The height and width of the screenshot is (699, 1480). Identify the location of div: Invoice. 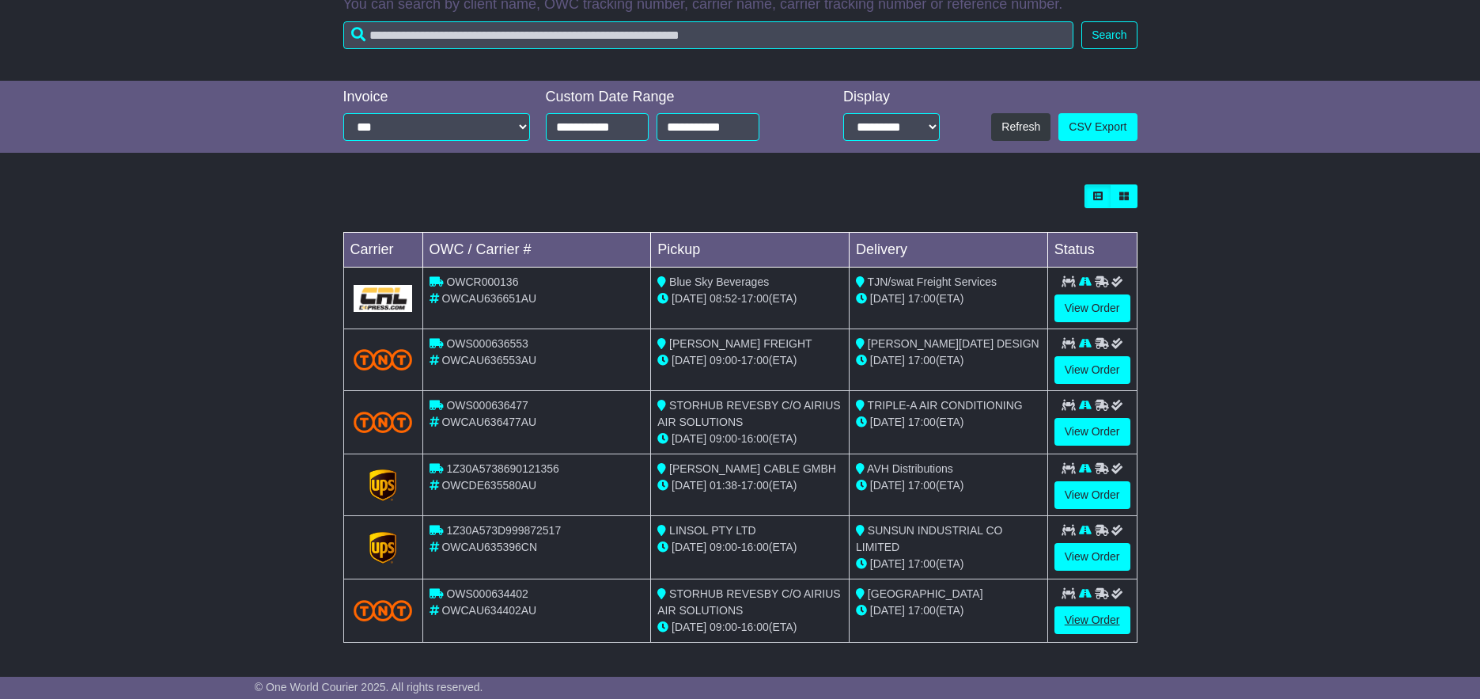
(437, 97).